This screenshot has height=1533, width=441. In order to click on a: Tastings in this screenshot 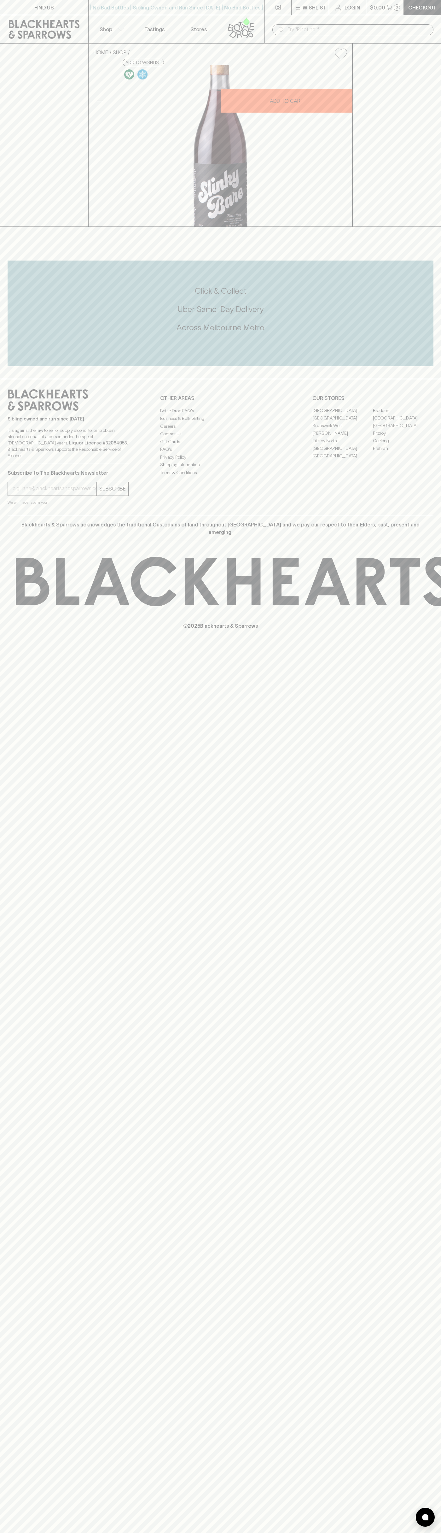, I will do `click(155, 29)`.